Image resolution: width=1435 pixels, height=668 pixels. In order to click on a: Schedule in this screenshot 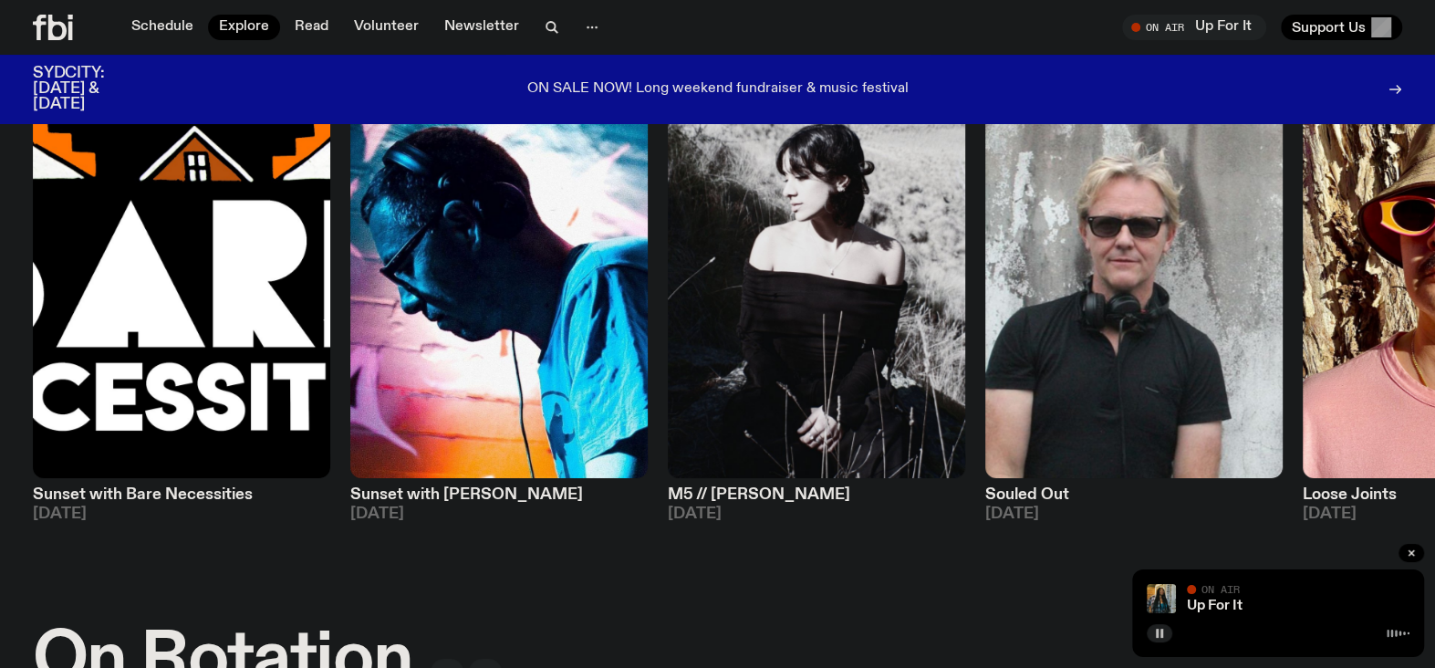, I will do `click(162, 27)`.